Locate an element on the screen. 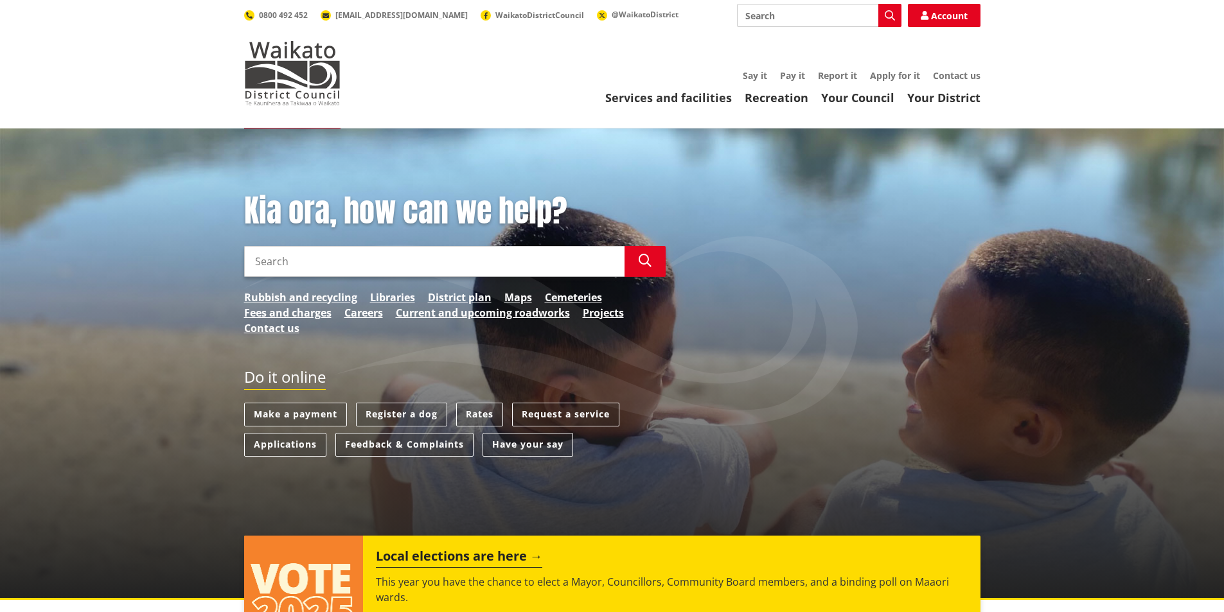  span: @WaikatoDistrict is located at coordinates (645, 14).